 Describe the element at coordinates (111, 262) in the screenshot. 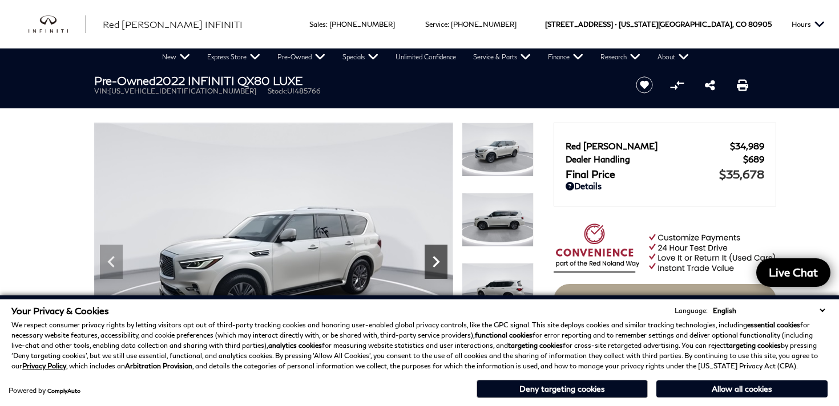

I see `div: Previous` at that location.